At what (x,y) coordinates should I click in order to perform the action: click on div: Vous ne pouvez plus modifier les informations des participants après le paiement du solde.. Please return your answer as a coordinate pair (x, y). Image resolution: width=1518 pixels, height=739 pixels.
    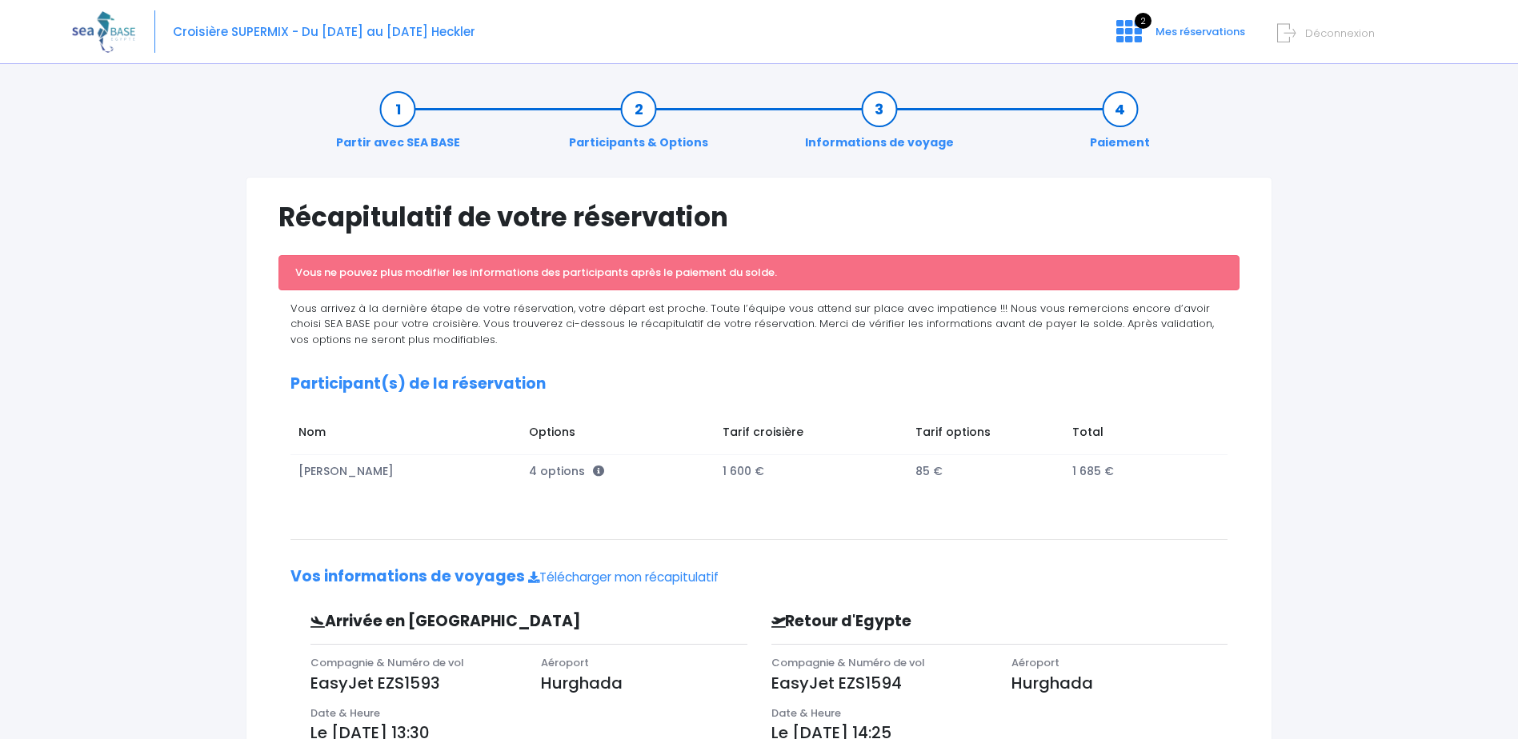
    Looking at the image, I should click on (759, 273).